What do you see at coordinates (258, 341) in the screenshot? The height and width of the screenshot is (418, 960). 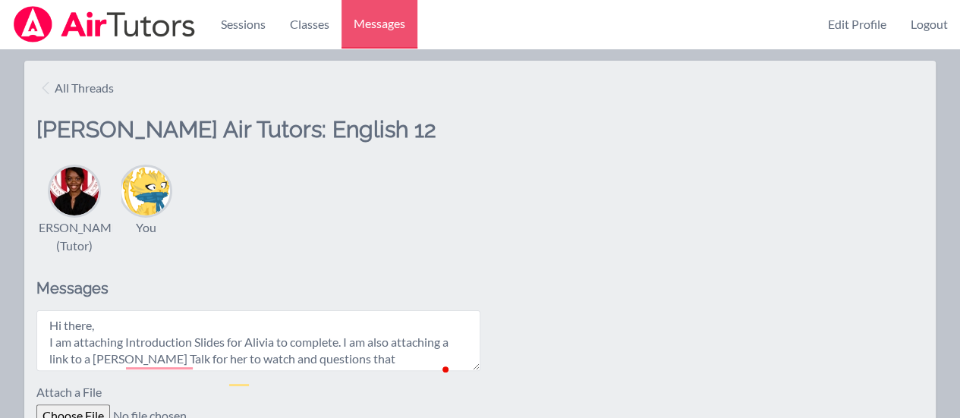 I see `textarea: To enrich screen reader interactions, please activate Accessibility in Grammarly extension settings` at bounding box center [258, 341].